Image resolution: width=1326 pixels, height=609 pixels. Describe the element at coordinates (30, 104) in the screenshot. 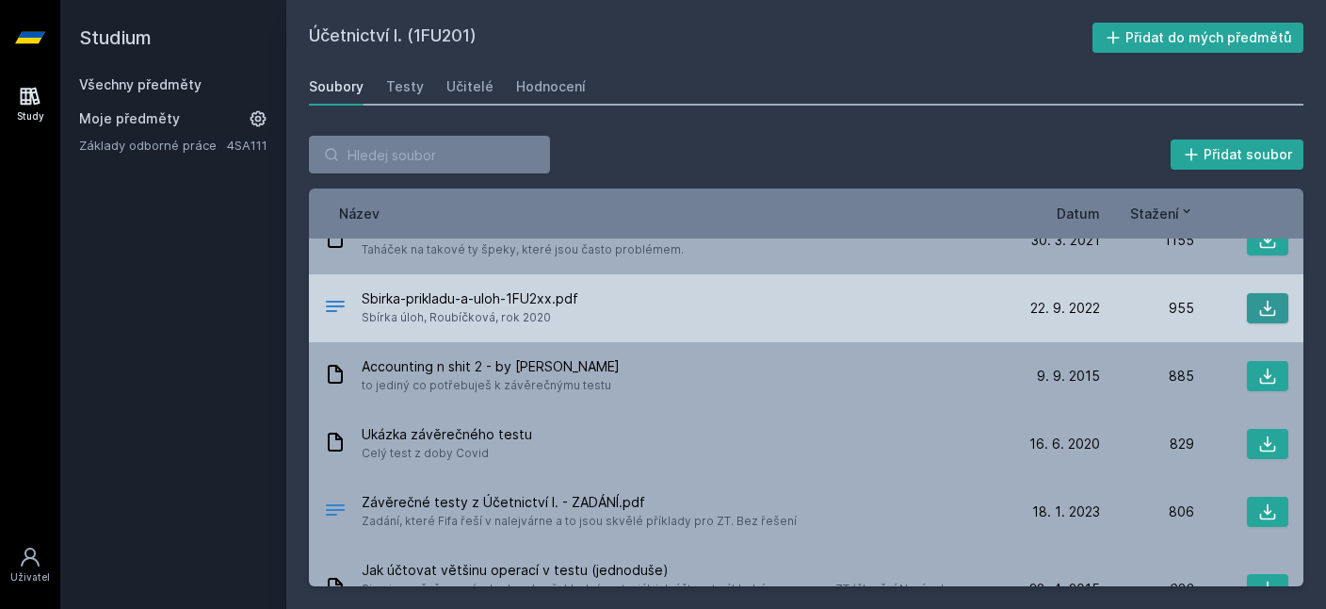

I see `a: Study` at that location.